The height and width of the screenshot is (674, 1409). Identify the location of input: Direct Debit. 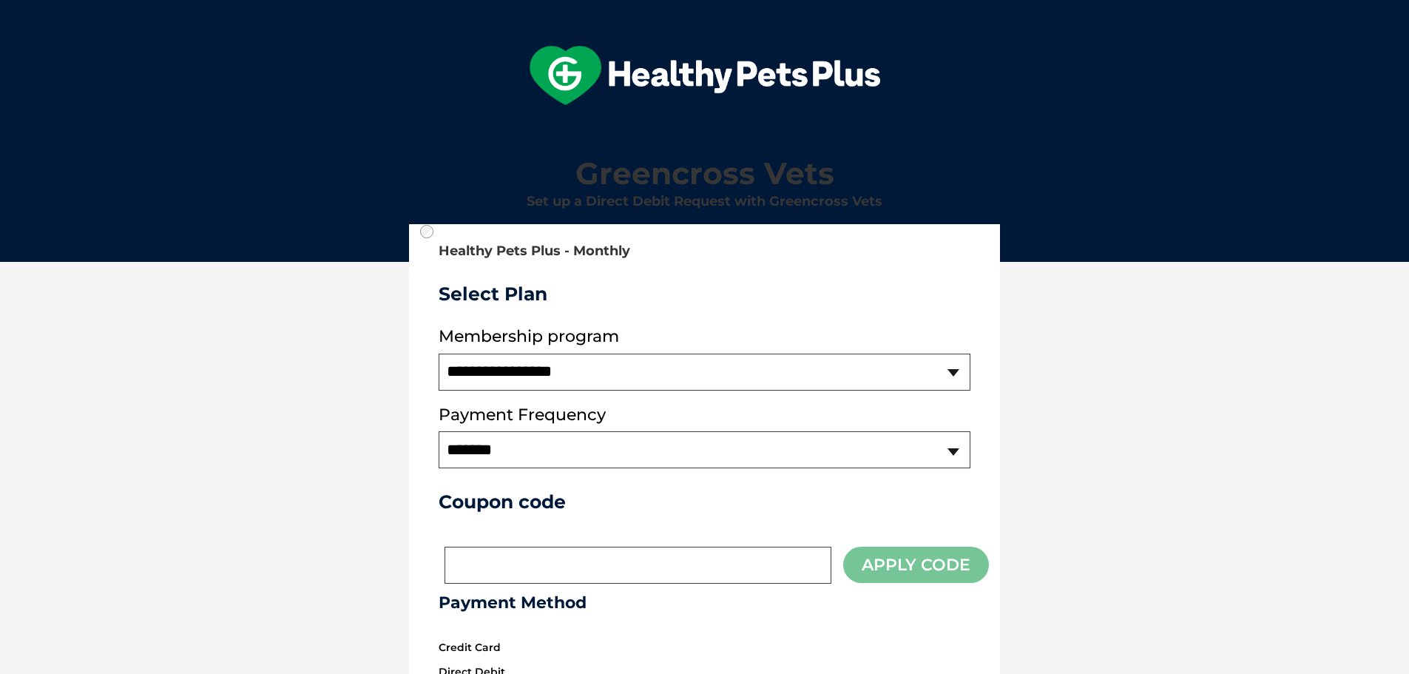
(427, 232).